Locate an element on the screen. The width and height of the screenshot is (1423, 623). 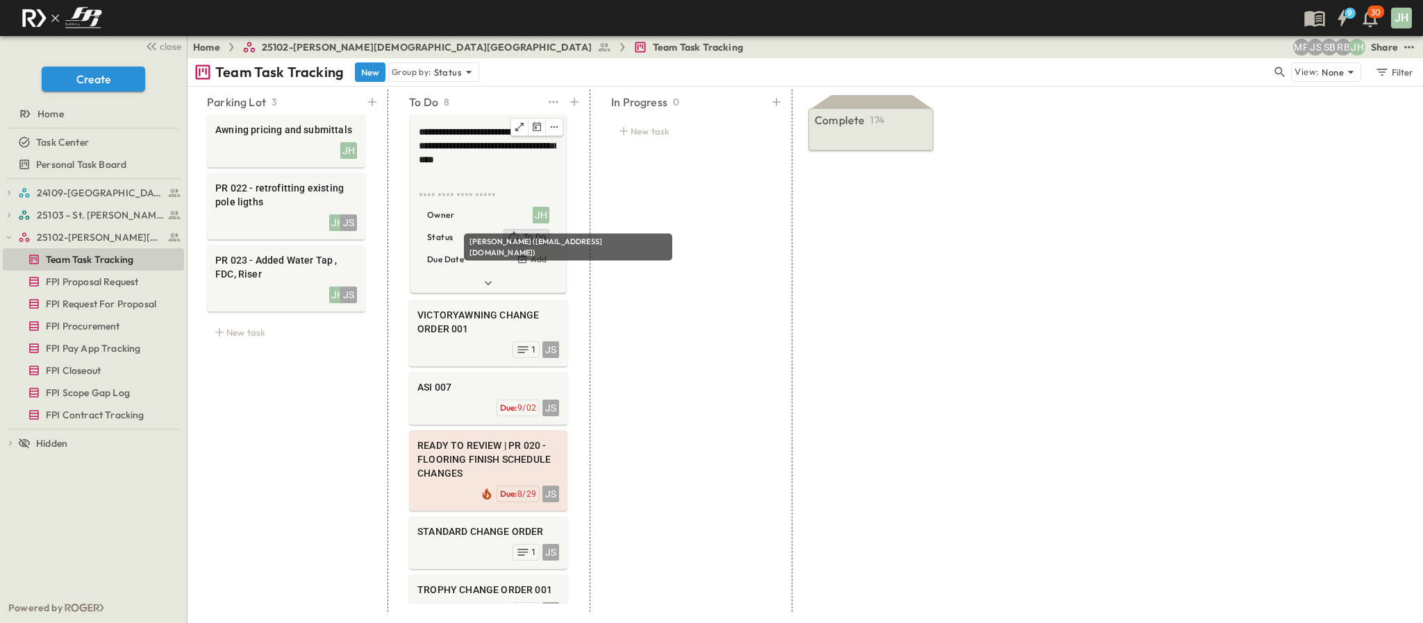
a: FPI Procurement is located at coordinates (92, 326).